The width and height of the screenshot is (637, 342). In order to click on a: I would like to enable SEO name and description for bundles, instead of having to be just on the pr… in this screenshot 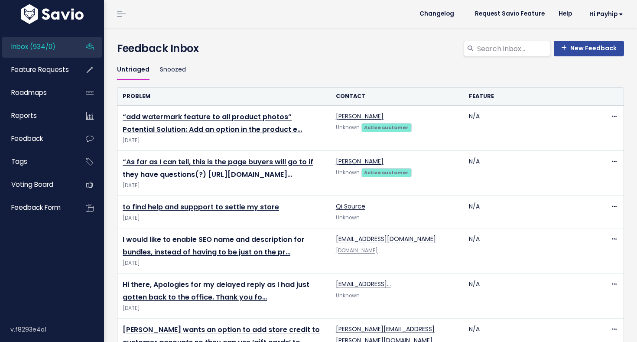, I will do `click(214, 246)`.